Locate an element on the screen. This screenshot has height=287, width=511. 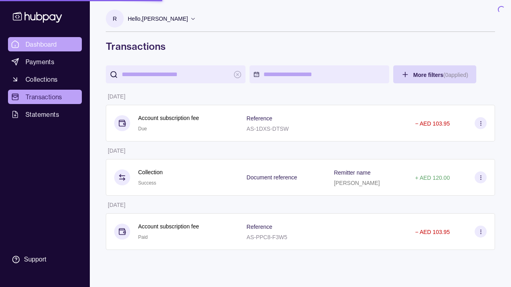
p: Remitter name is located at coordinates (352, 173).